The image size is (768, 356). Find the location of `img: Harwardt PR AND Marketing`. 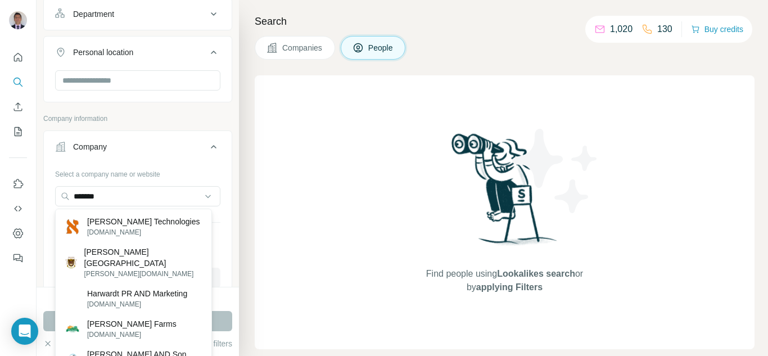

img: Harwardt PR AND Marketing is located at coordinates (73, 299).